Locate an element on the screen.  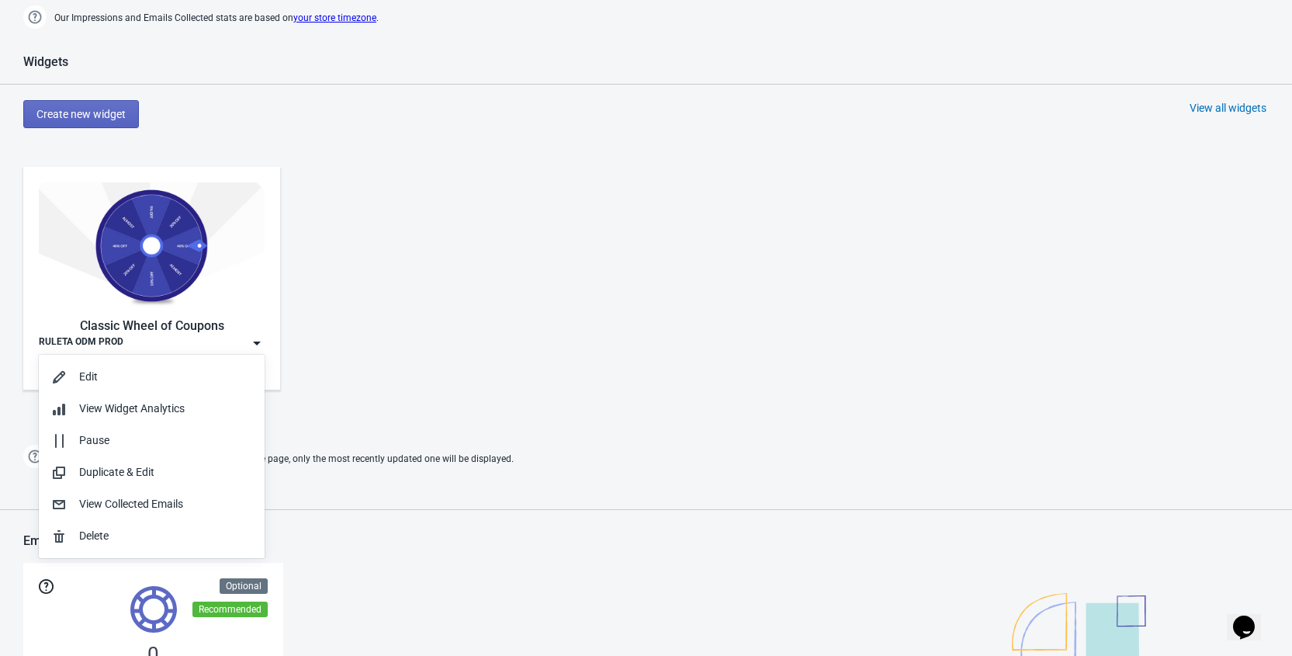
div: Delete is located at coordinates (165, 536).